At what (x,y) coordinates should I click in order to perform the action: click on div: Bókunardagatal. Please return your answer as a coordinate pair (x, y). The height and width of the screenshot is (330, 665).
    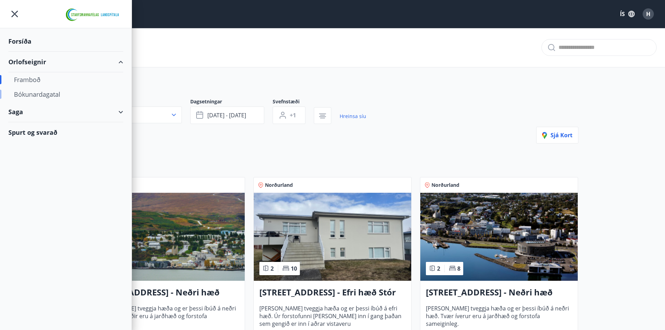
    Looking at the image, I should click on (66, 94).